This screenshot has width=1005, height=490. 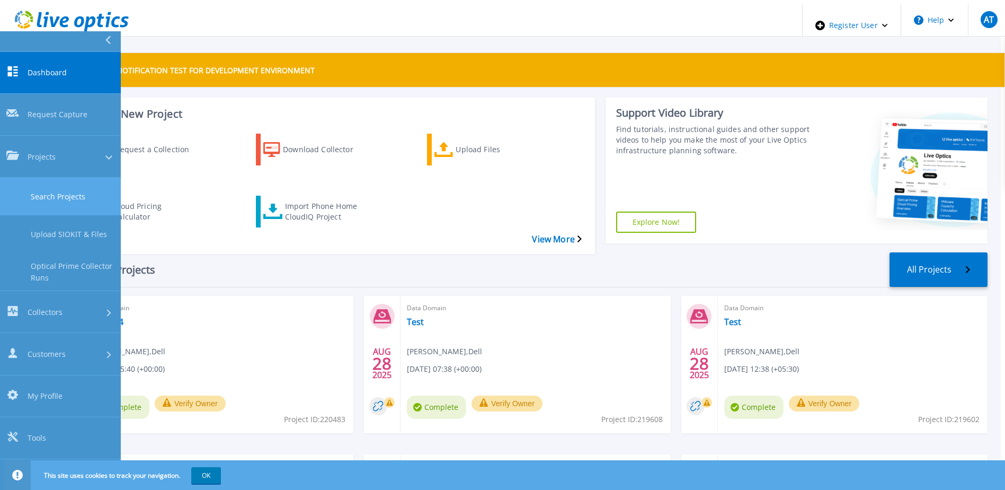 What do you see at coordinates (989, 20) in the screenshot?
I see `span: AT` at bounding box center [989, 20].